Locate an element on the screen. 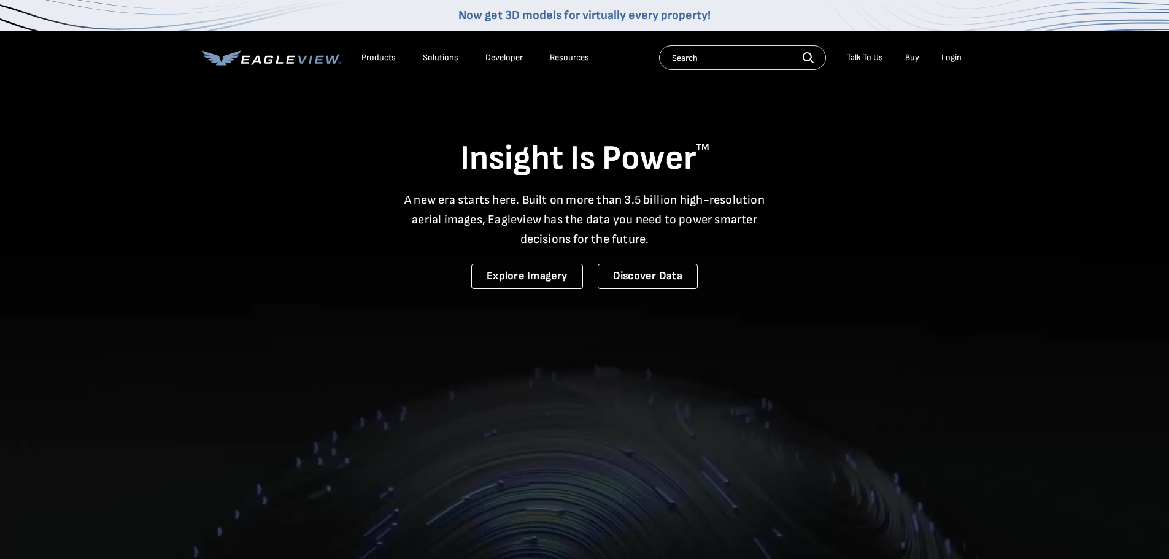  p: A new era starts here. Built on more than 3.5 billion high-resolution aerial images, Eagleview ha... is located at coordinates (585, 220).